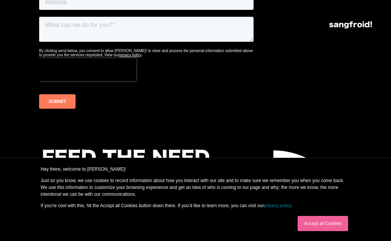  What do you see at coordinates (196, 187) in the screenshot?
I see `p: Just so you know, we use cookies to record information about how you interact with our site and t...` at bounding box center [196, 187].